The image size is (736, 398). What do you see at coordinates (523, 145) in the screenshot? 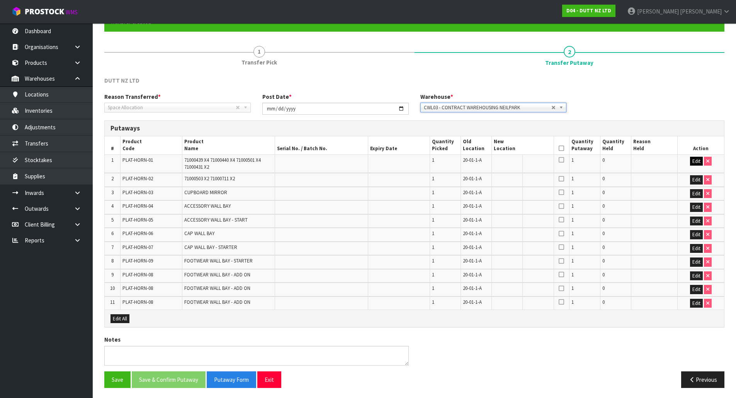
I see `th: New Location` at bounding box center [523, 145].